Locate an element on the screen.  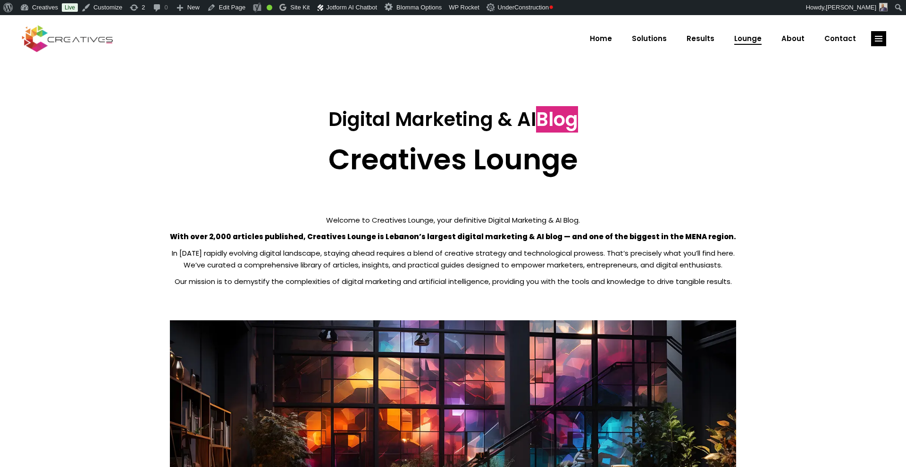
a: Contact is located at coordinates (840, 39).